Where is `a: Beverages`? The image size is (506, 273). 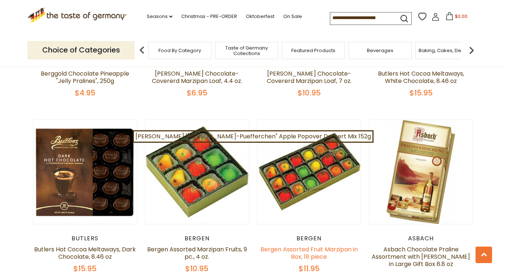 a: Beverages is located at coordinates (380, 50).